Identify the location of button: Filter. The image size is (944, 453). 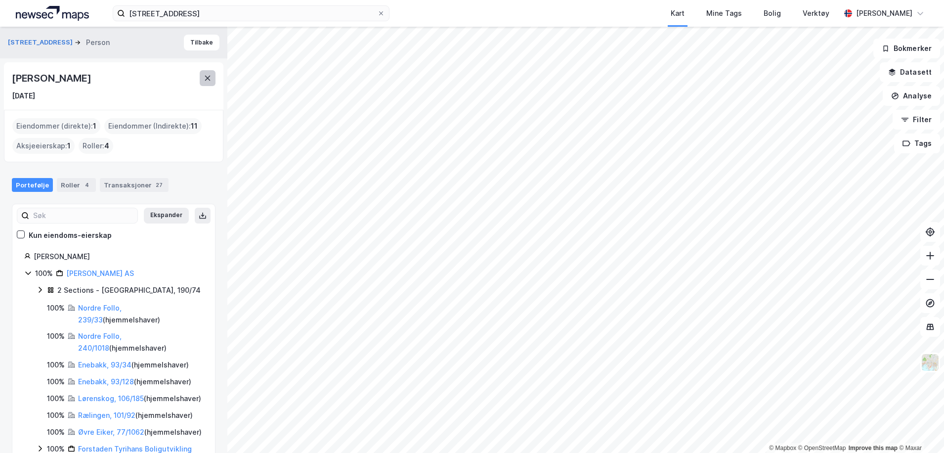
(917, 120).